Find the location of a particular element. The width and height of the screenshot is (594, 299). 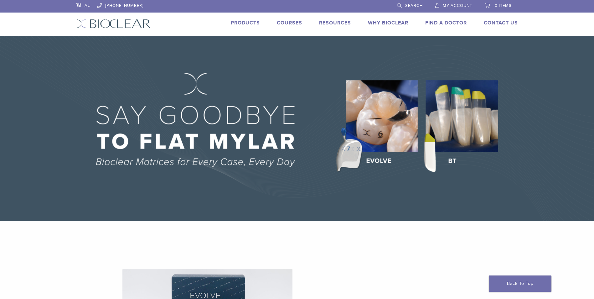

a: Find A Doctor is located at coordinates (446, 23).